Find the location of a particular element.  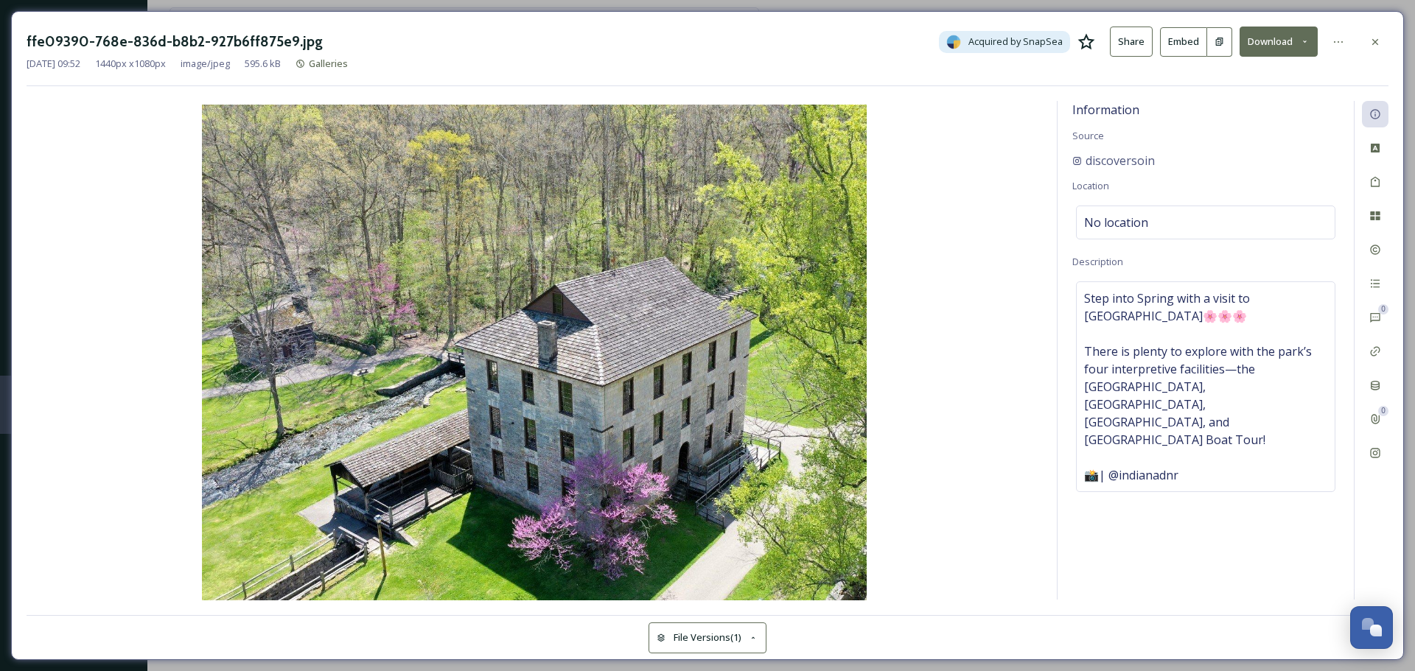

button: Share is located at coordinates (1131, 41).